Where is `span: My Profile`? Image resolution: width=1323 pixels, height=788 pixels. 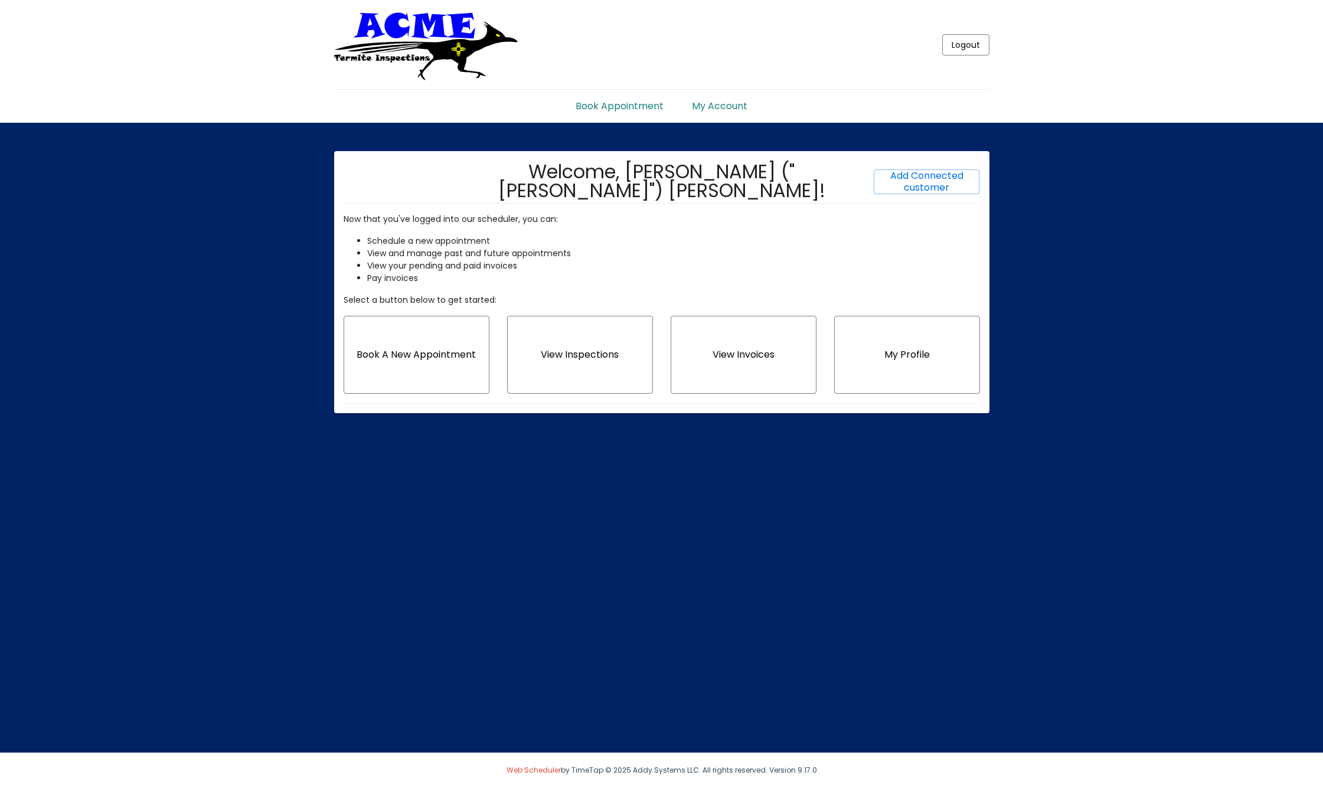
span: My Profile is located at coordinates (907, 354).